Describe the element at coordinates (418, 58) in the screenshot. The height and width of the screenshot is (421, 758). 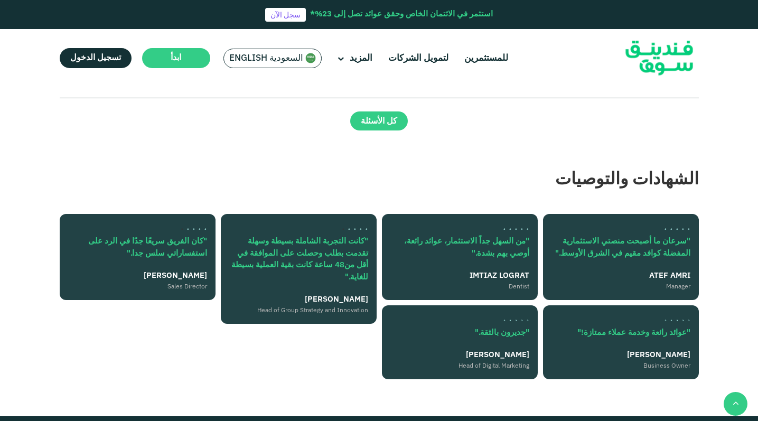
I see `a: لتمويل الشركات` at that location.